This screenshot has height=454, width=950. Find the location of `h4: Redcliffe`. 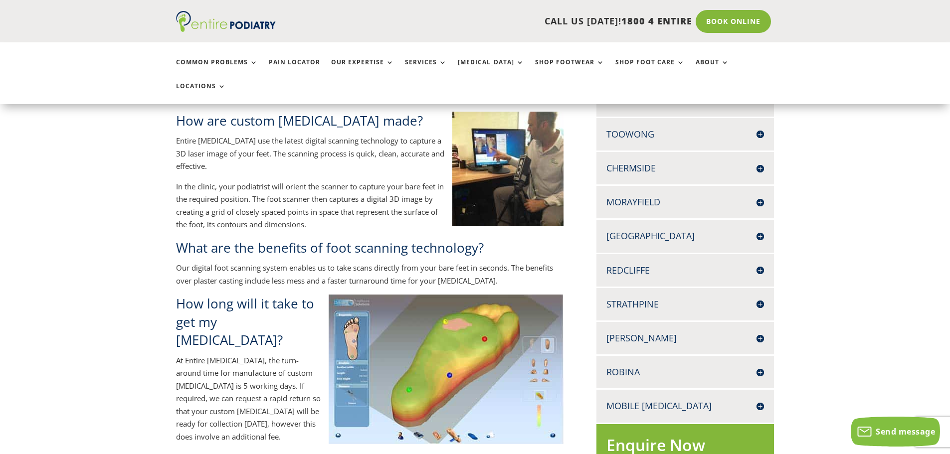

h4: Redcliffe is located at coordinates (685, 270).